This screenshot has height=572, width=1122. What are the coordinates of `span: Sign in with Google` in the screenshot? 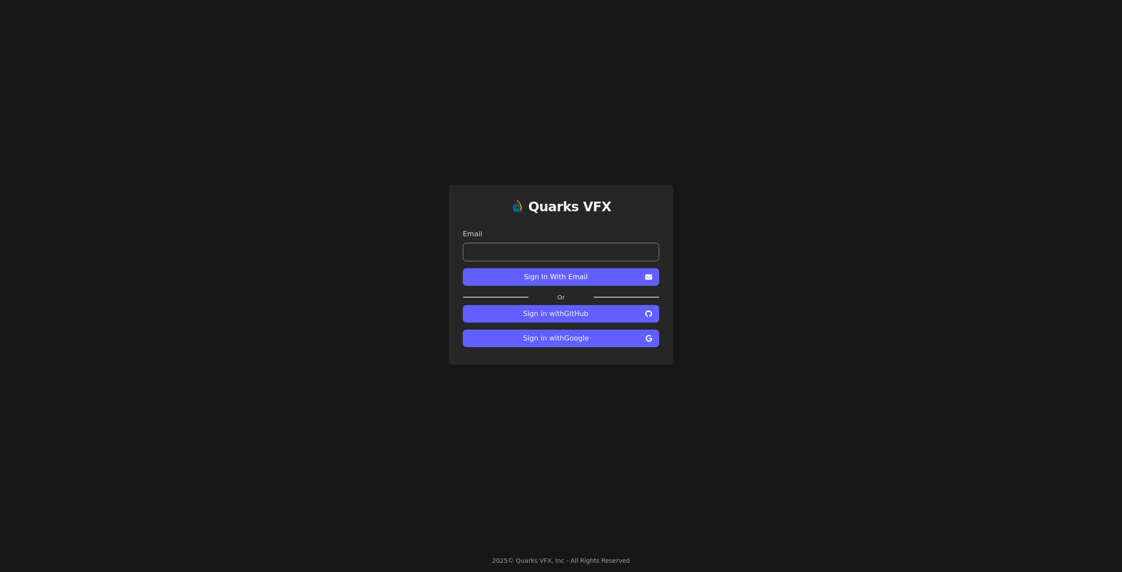 It's located at (556, 338).